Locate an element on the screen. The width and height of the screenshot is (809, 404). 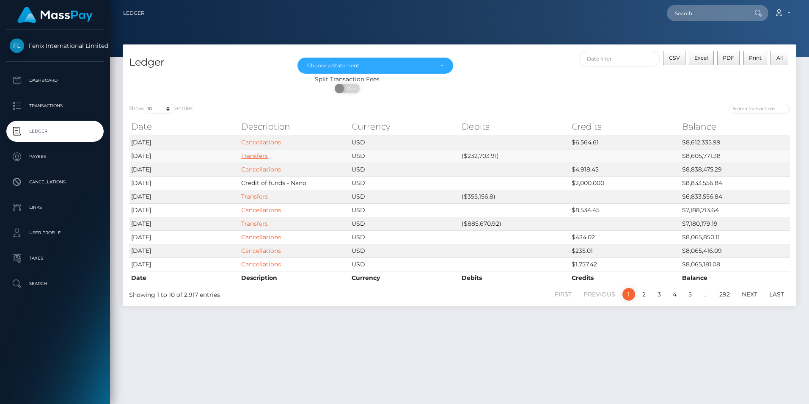
td: $7,188,713.64 is located at coordinates (735, 210).